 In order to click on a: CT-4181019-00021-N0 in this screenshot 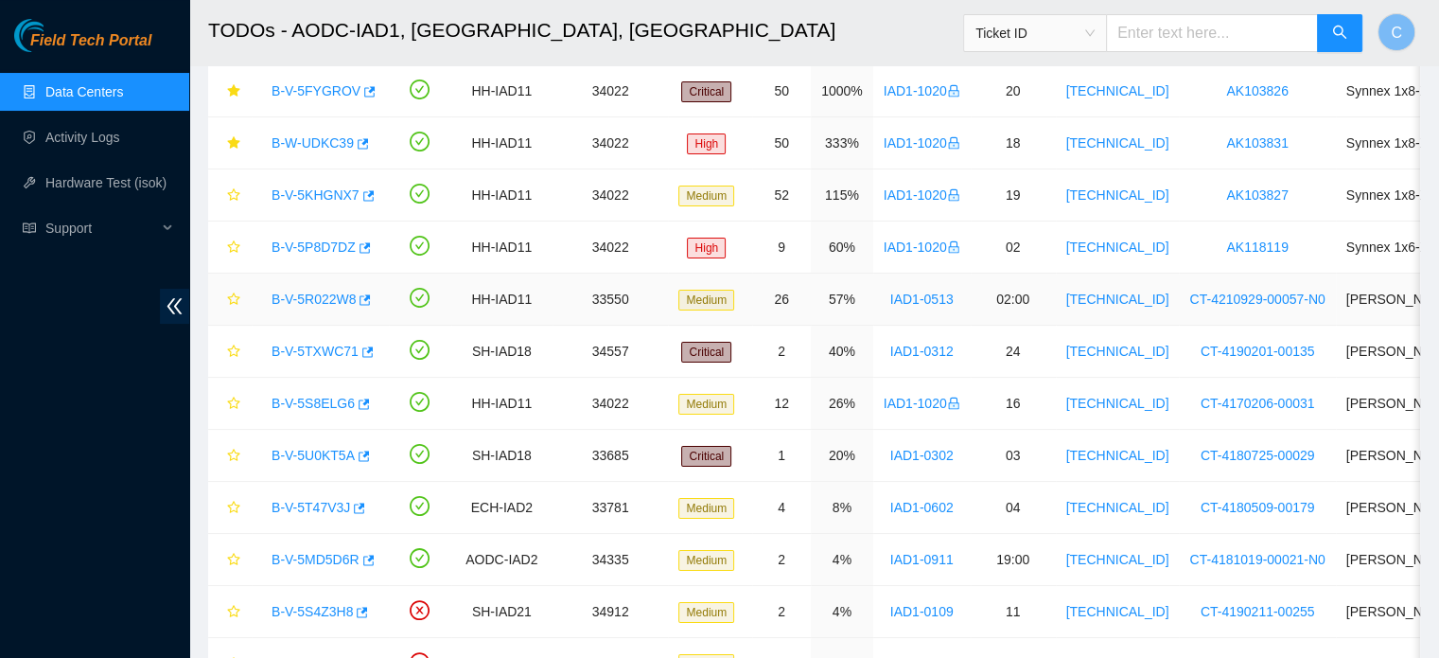, I will do `click(1256, 559)`.